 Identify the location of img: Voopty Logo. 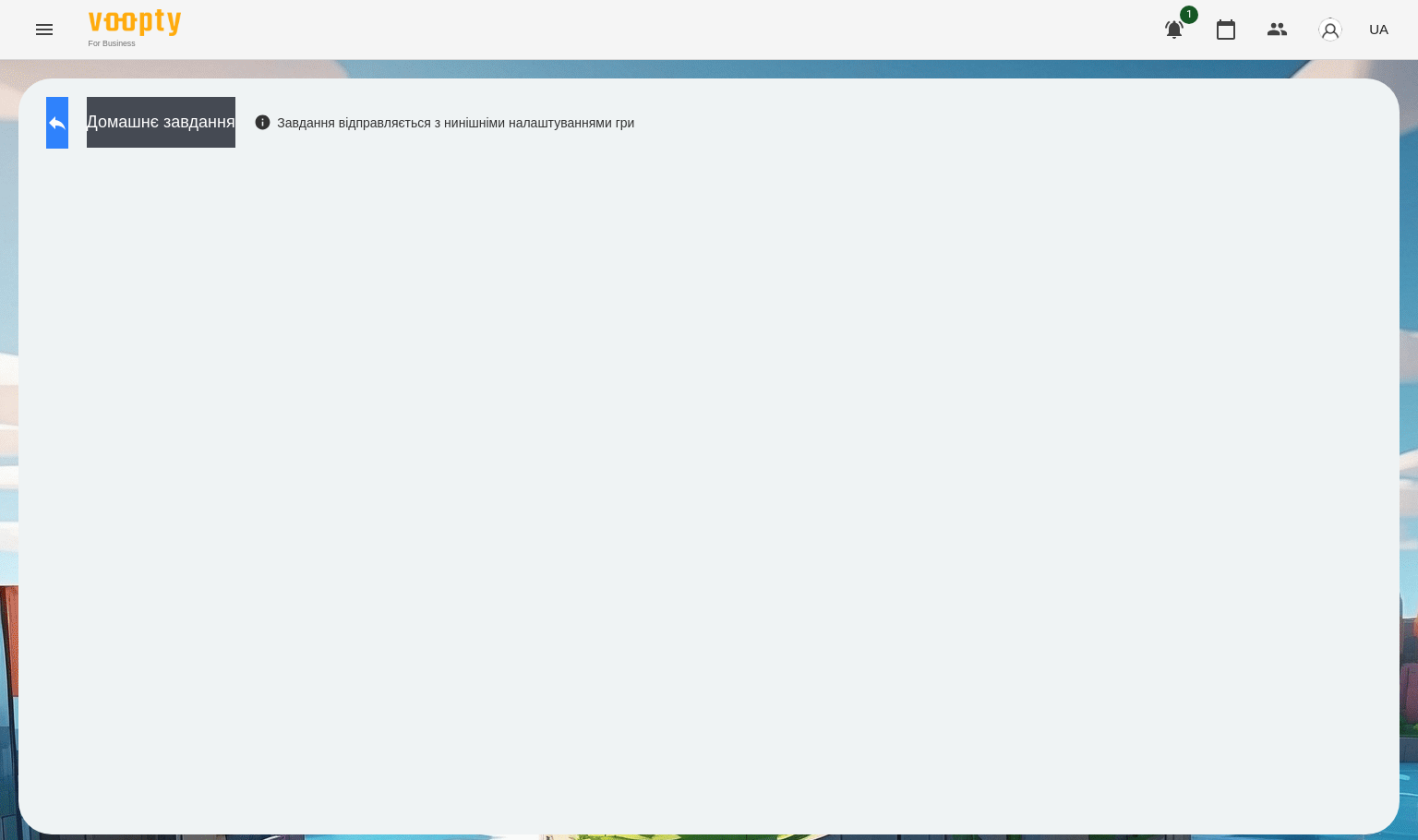
(135, 22).